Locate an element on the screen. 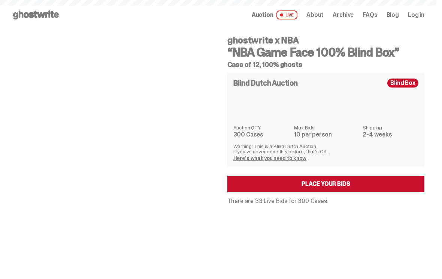  a: About is located at coordinates (315, 15).